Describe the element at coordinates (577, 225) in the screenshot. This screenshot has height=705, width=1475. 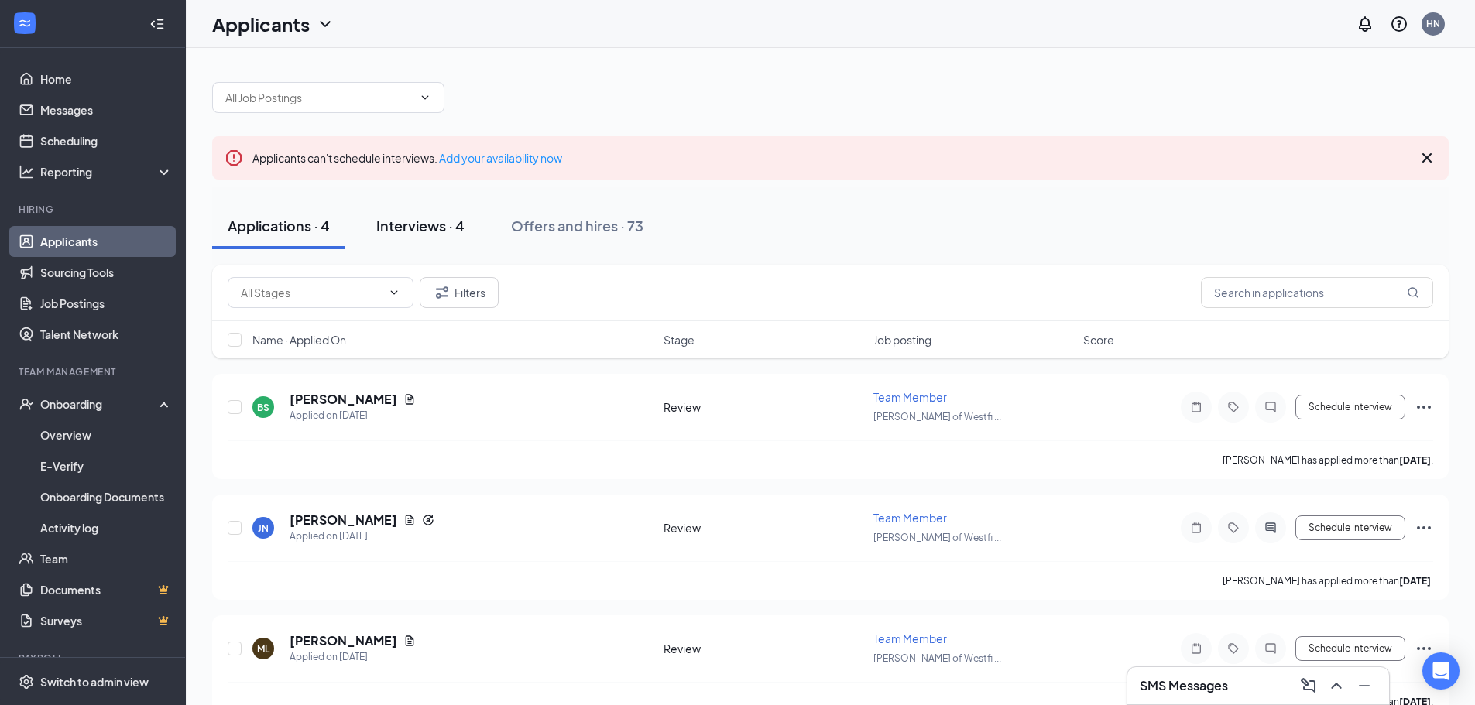
I see `div: Offers and hires · 73` at that location.